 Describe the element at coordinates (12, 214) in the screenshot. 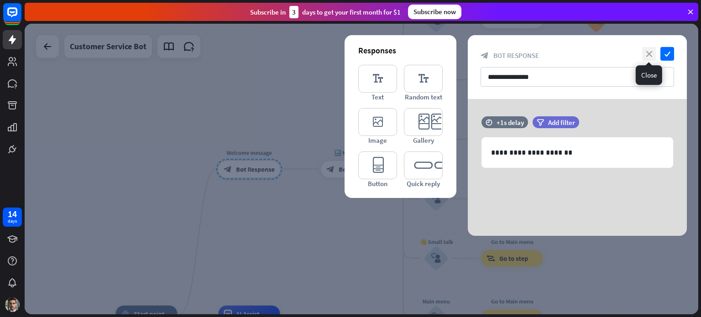

I see `div: 14` at that location.